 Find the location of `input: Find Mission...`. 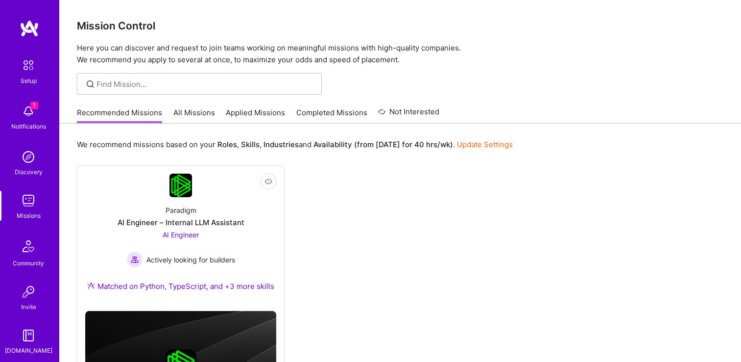

input: Find Mission... is located at coordinates (205, 84).